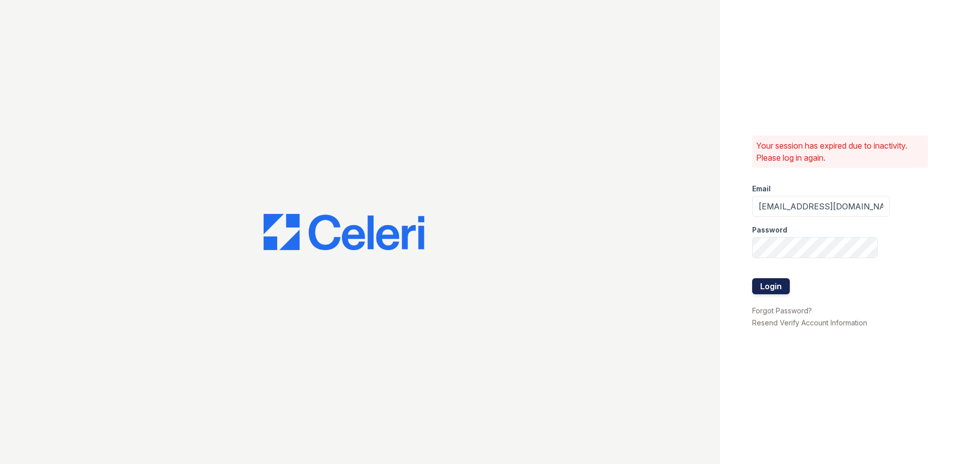 The width and height of the screenshot is (960, 464). Describe the element at coordinates (781, 310) in the screenshot. I see `a: Forgot Password?` at that location.